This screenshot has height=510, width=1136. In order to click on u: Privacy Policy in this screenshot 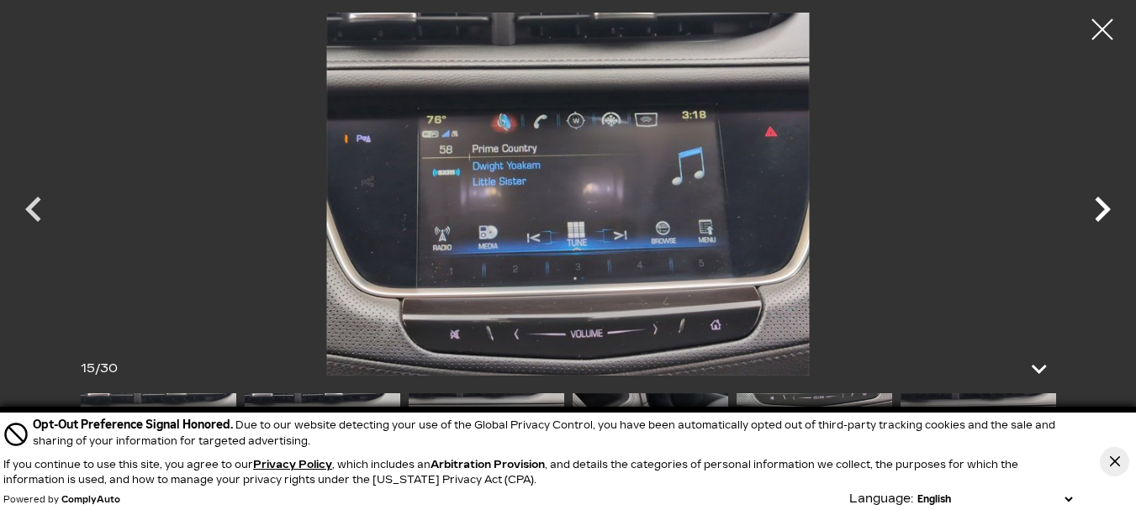, I will do `click(292, 465)`.